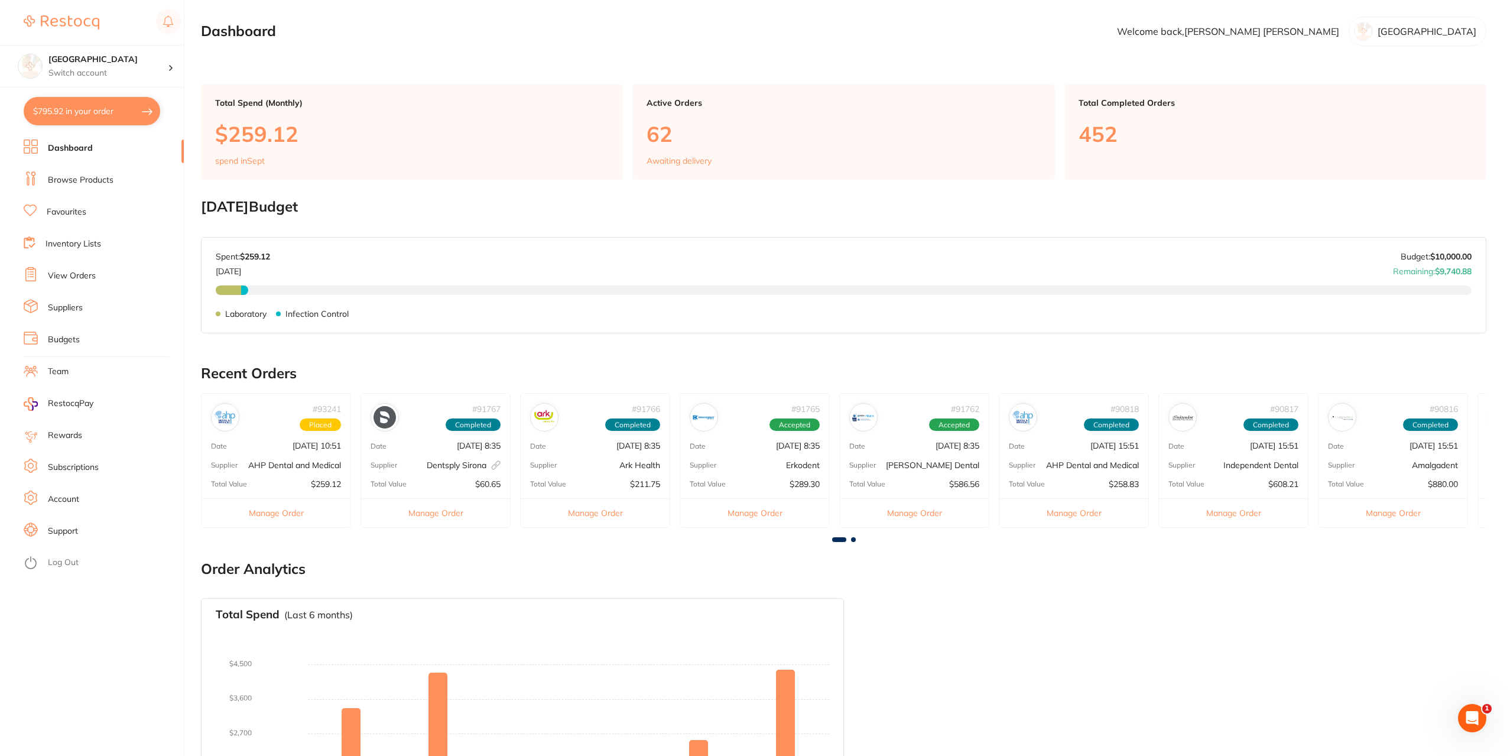 This screenshot has height=756, width=1510. Describe the element at coordinates (65, 308) in the screenshot. I see `a: Suppliers` at that location.